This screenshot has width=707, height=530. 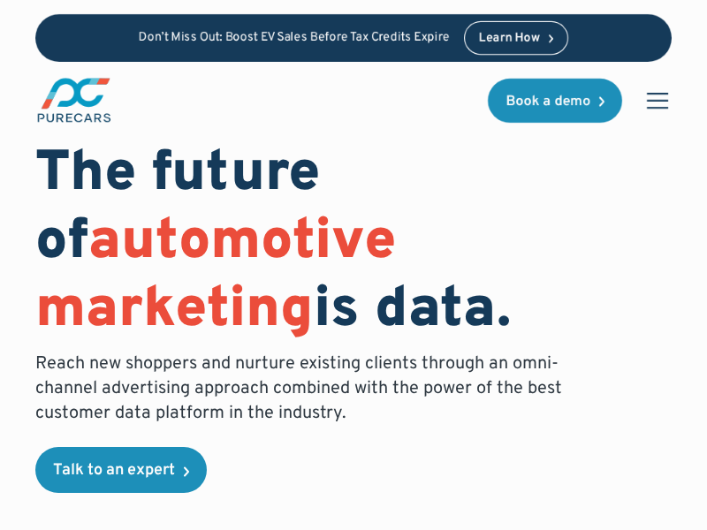 I want to click on div: Talk to an expert, so click(x=114, y=471).